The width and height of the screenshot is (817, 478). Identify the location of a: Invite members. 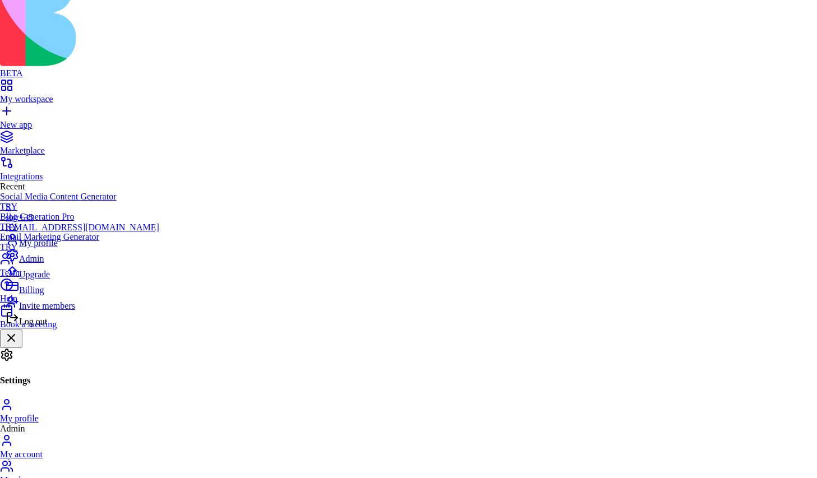
(82, 303).